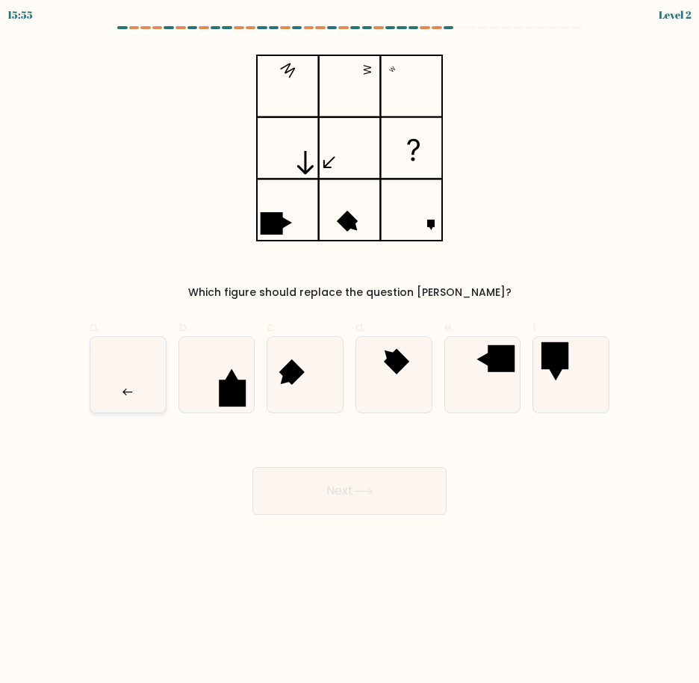  What do you see at coordinates (94, 327) in the screenshot?
I see `span: a.` at bounding box center [94, 327].